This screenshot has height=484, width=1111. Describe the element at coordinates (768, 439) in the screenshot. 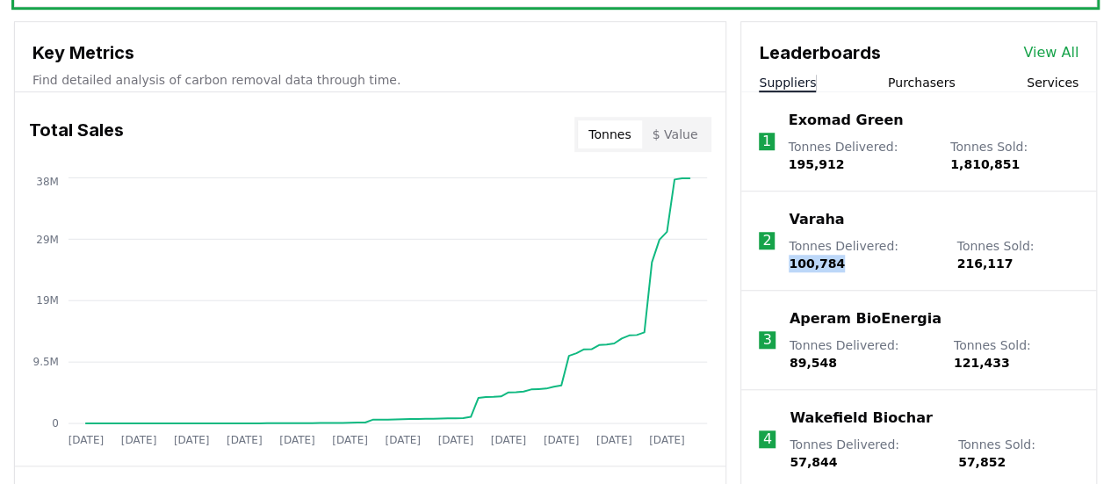

I see `p: 4` at that location.